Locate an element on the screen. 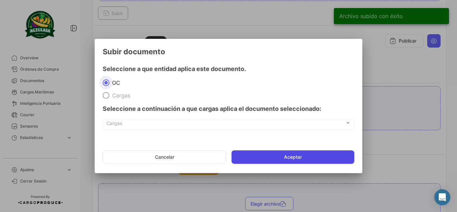 The width and height of the screenshot is (457, 212). button: Cancelar is located at coordinates (164, 157).